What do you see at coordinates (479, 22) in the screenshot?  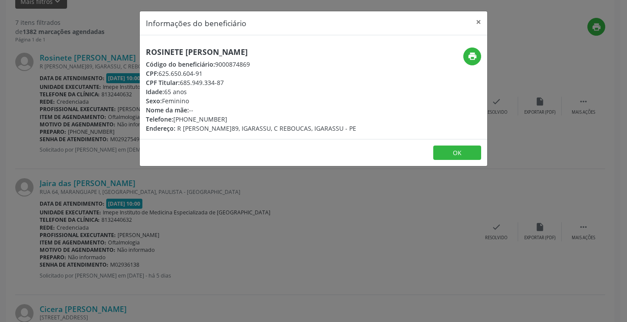 I see `button: Close` at bounding box center [479, 22].